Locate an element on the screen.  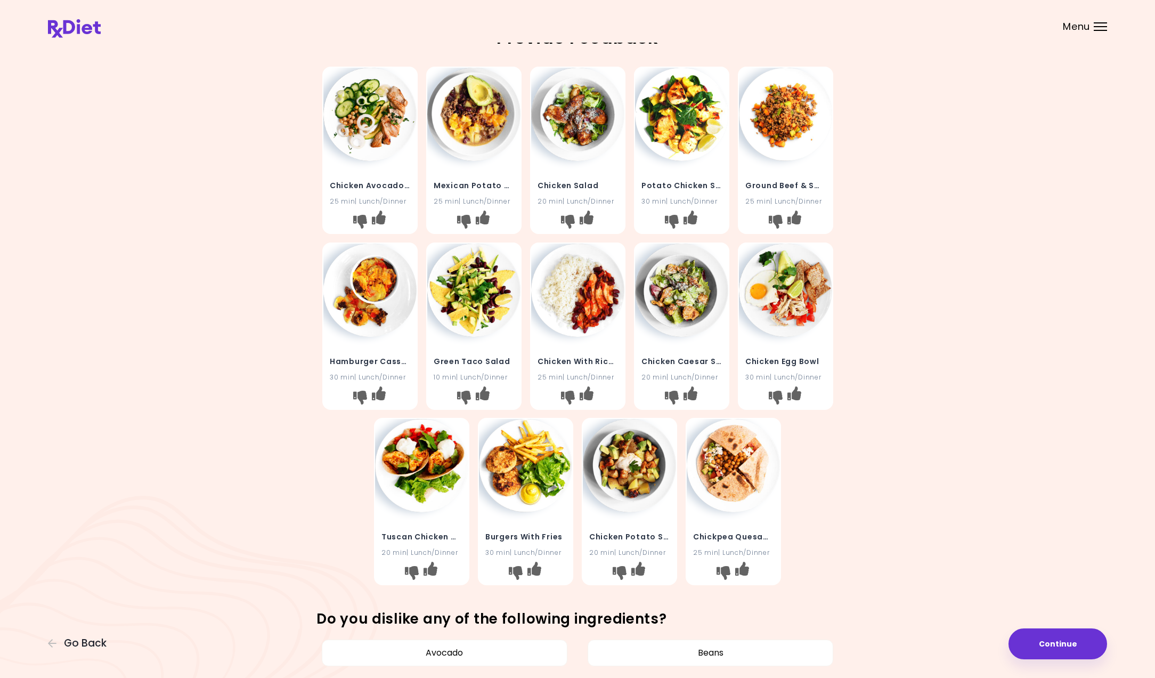
button: Continue is located at coordinates (1058, 644).